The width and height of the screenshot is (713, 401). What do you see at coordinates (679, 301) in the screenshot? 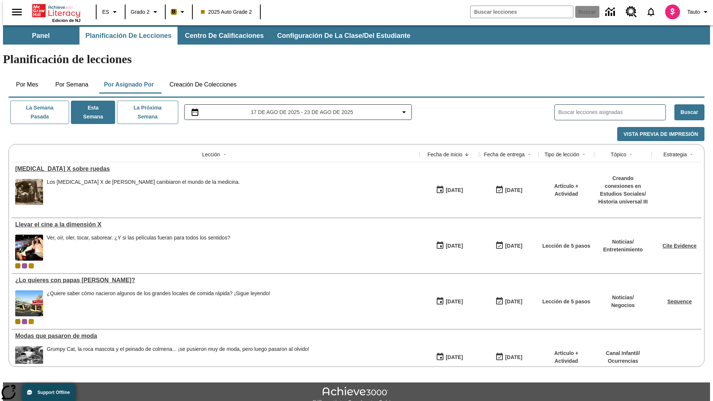
I see `a: Sequence` at bounding box center [679, 301].